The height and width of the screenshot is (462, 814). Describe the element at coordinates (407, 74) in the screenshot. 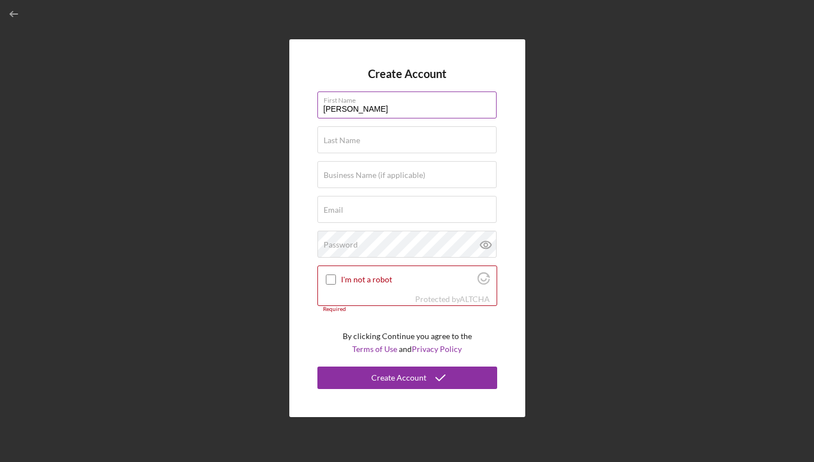

I see `h4: Create Account` at that location.